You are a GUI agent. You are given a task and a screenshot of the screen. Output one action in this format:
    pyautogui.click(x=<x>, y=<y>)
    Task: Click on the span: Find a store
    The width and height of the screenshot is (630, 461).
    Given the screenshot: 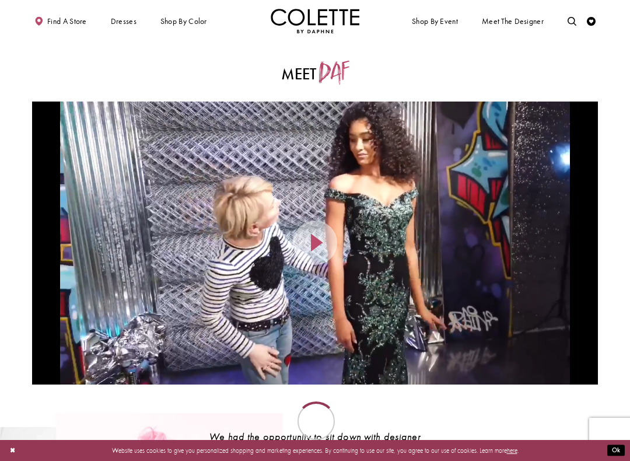 What is the action you would take?
    pyautogui.click(x=67, y=21)
    